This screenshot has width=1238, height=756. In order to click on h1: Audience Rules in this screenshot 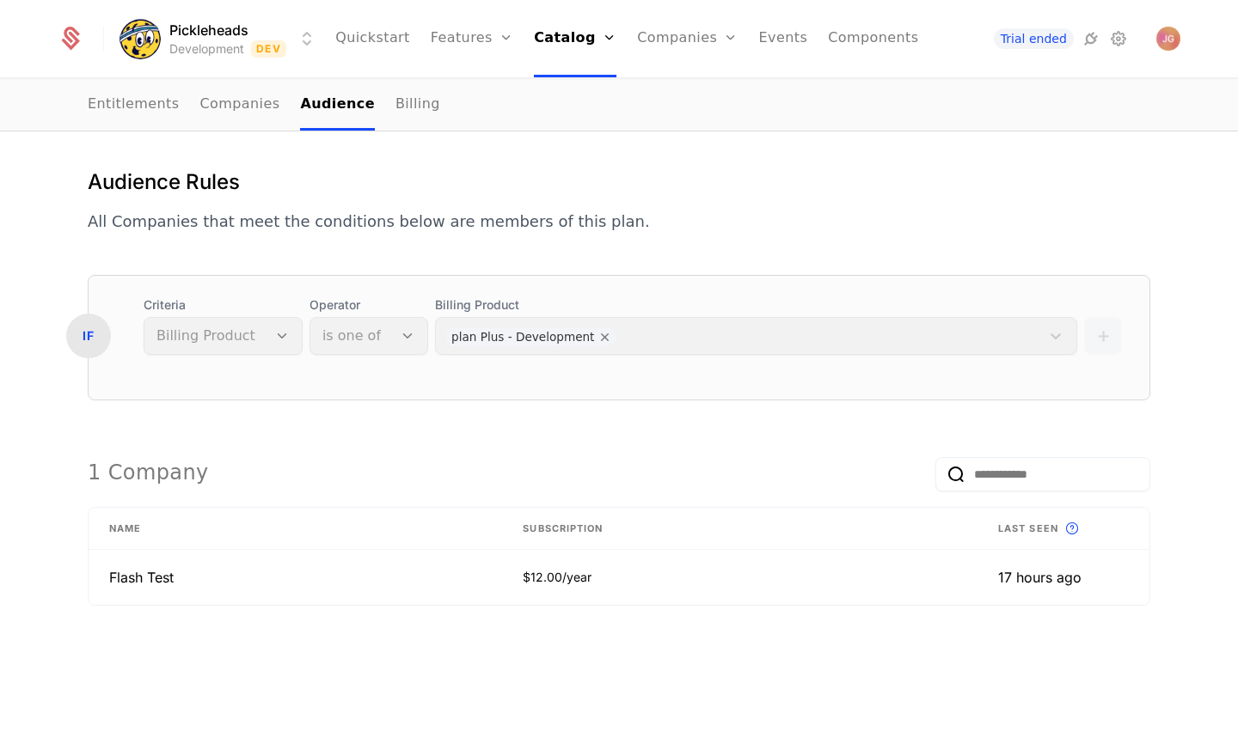, I will do `click(369, 182)`.